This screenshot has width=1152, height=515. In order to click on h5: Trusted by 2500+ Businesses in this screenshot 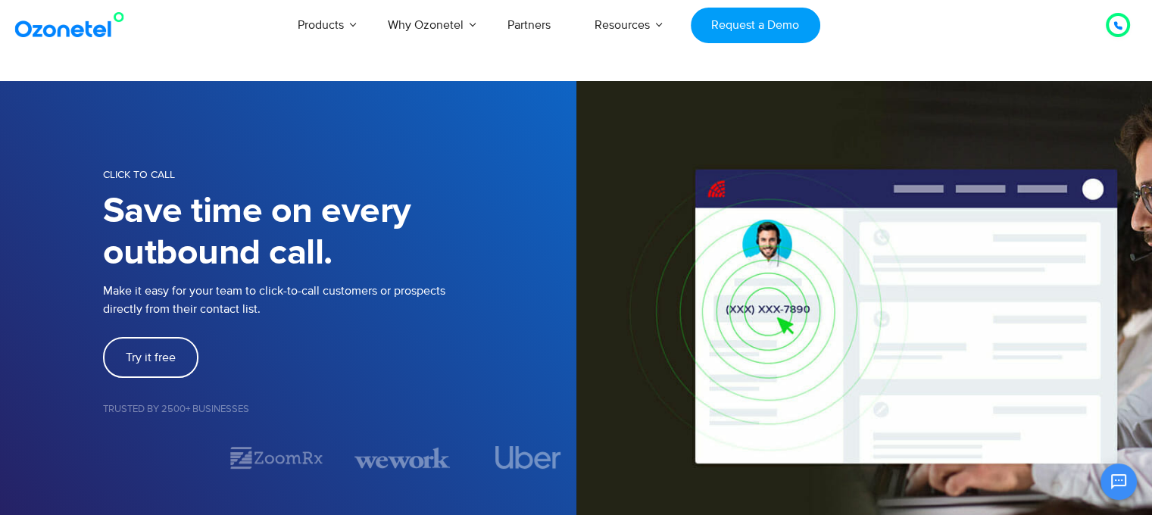, I will do `click(339, 409)`.